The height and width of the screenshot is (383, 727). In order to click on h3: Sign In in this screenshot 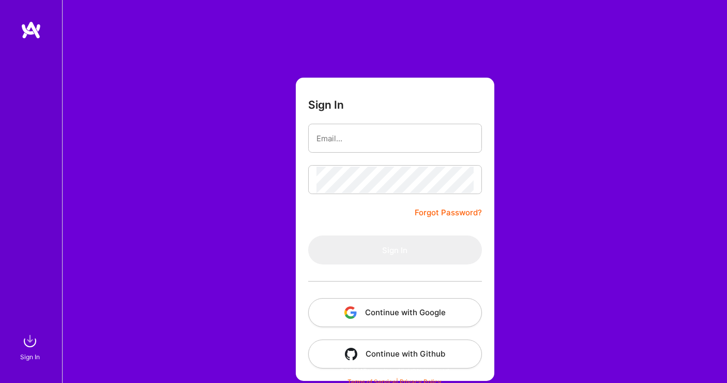, I will do `click(326, 104)`.